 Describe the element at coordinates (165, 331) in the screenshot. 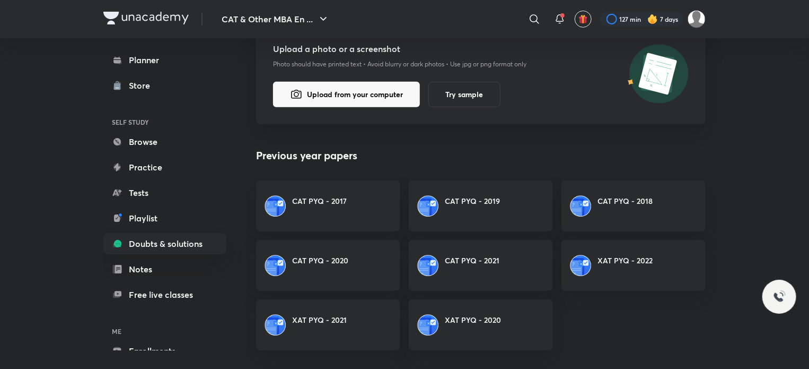

I see `h6: ME` at that location.